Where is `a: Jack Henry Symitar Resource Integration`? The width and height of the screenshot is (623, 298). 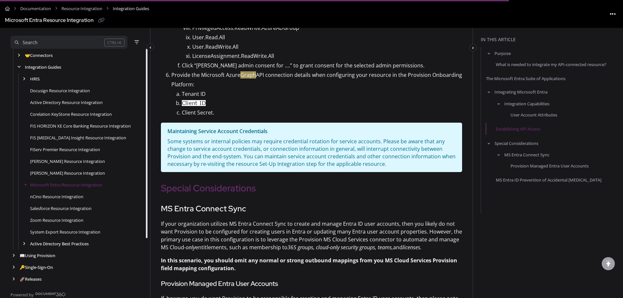 a: Jack Henry Symitar Resource Integration is located at coordinates (67, 173).